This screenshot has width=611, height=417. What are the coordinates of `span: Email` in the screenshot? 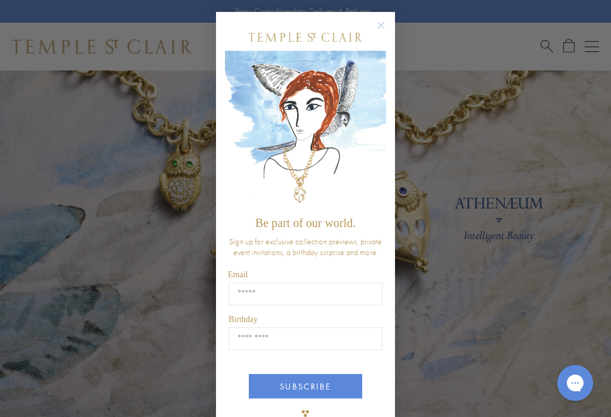 It's located at (238, 274).